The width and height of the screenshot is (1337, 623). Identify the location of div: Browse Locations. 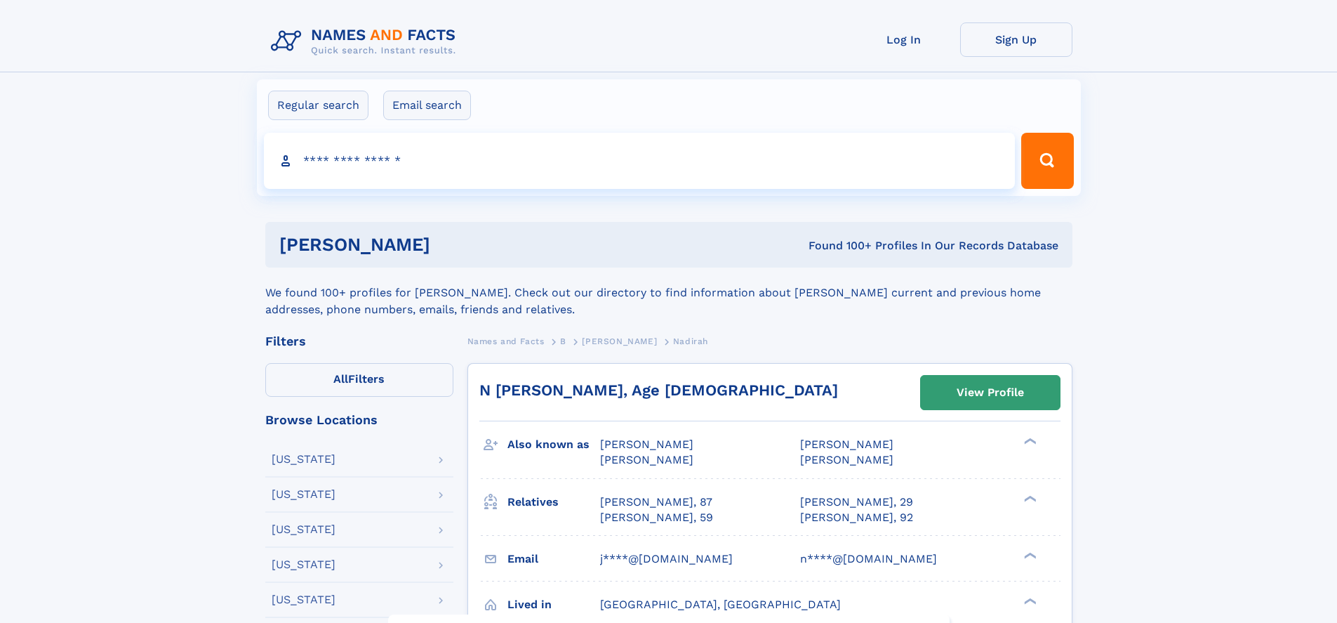
(359, 420).